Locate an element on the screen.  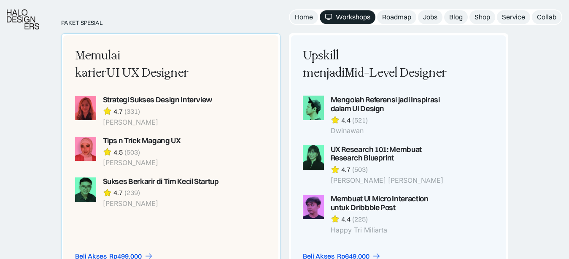
div: PAKET SPESIAL is located at coordinates (285, 23).